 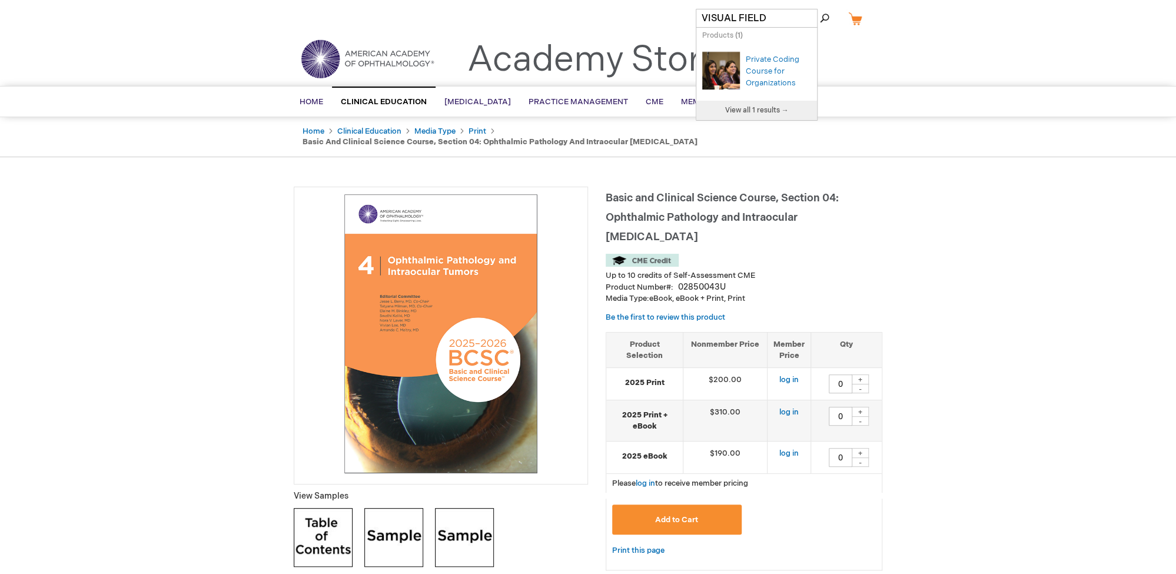 What do you see at coordinates (725, 350) in the screenshot?
I see `th: Nonmember Price` at bounding box center [725, 350].